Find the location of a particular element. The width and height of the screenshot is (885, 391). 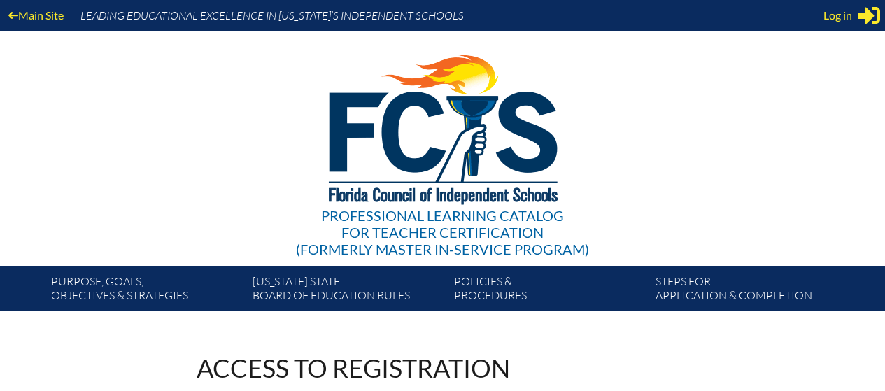

div: Professional Learning Catalog (formerly Master In-service Program) is located at coordinates (442, 232).